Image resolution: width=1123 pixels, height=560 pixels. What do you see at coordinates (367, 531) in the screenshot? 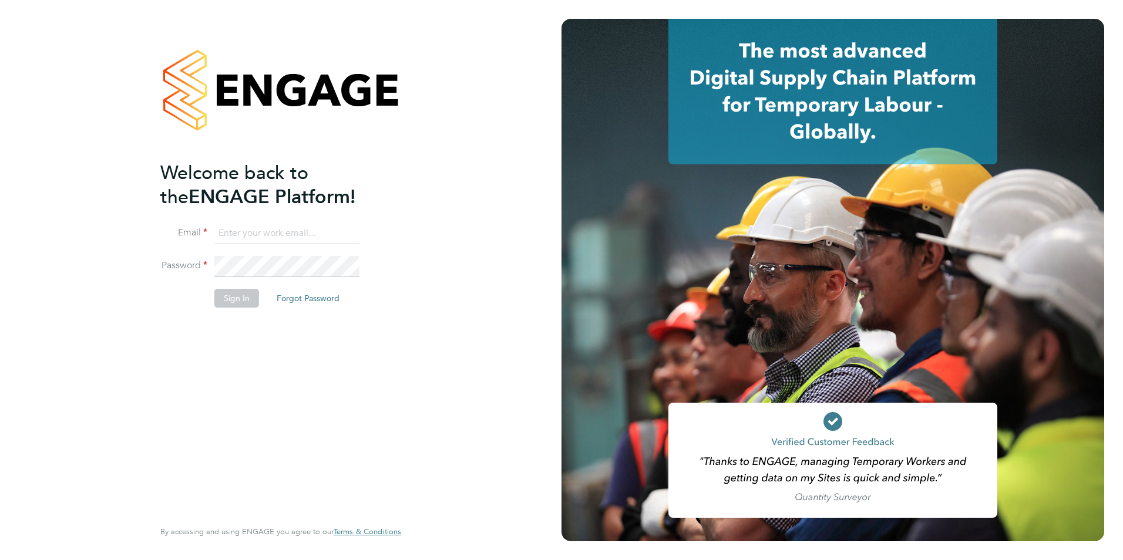
I see `span: Terms & Conditions` at bounding box center [367, 531].